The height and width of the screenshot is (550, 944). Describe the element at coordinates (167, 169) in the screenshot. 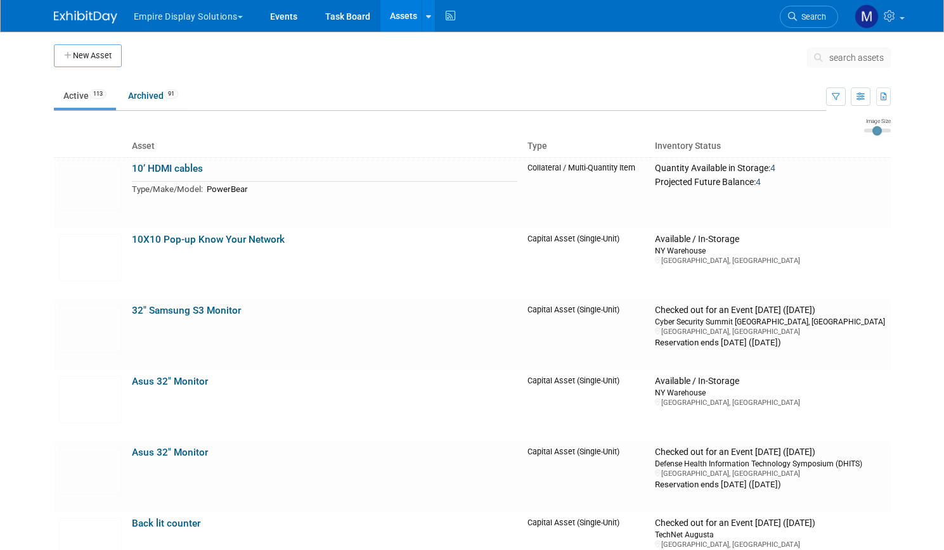

I see `a: 10’ HDMI cables` at that location.